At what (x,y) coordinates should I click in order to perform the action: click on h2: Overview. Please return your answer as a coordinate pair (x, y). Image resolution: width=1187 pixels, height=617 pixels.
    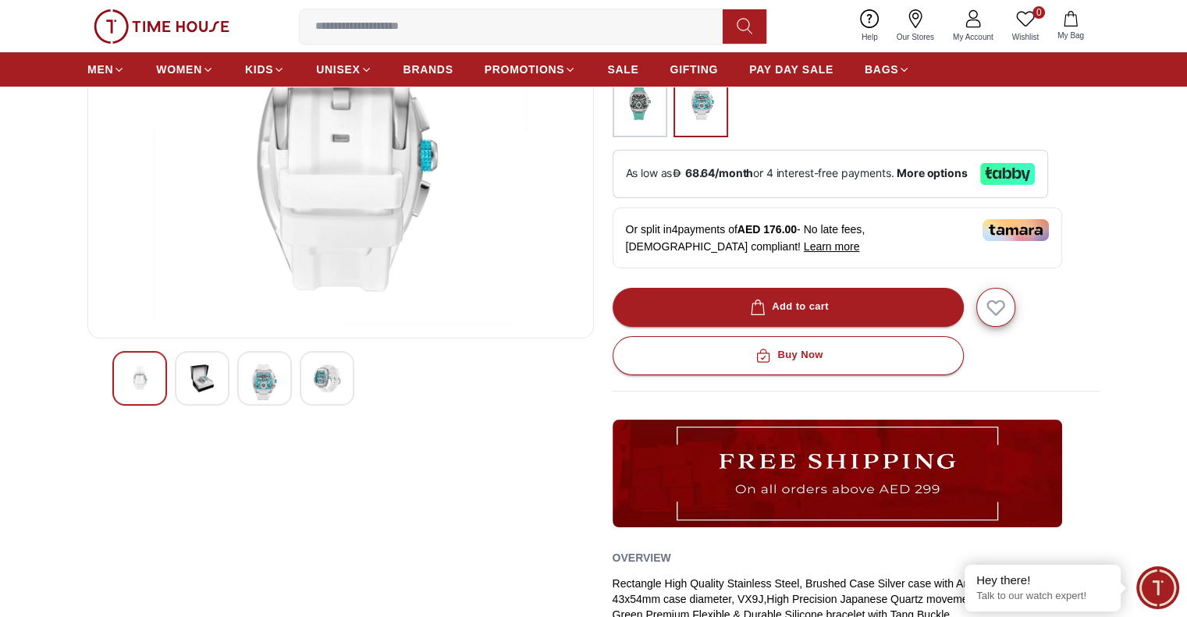
    Looking at the image, I should click on (641, 558).